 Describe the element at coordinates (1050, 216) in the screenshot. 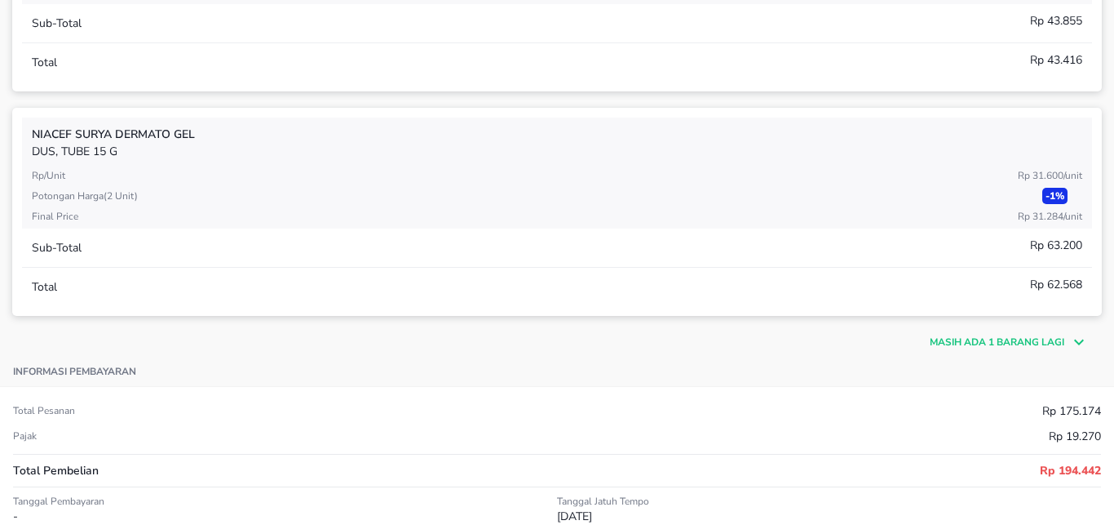

I see `p: Rp 31.284` at that location.